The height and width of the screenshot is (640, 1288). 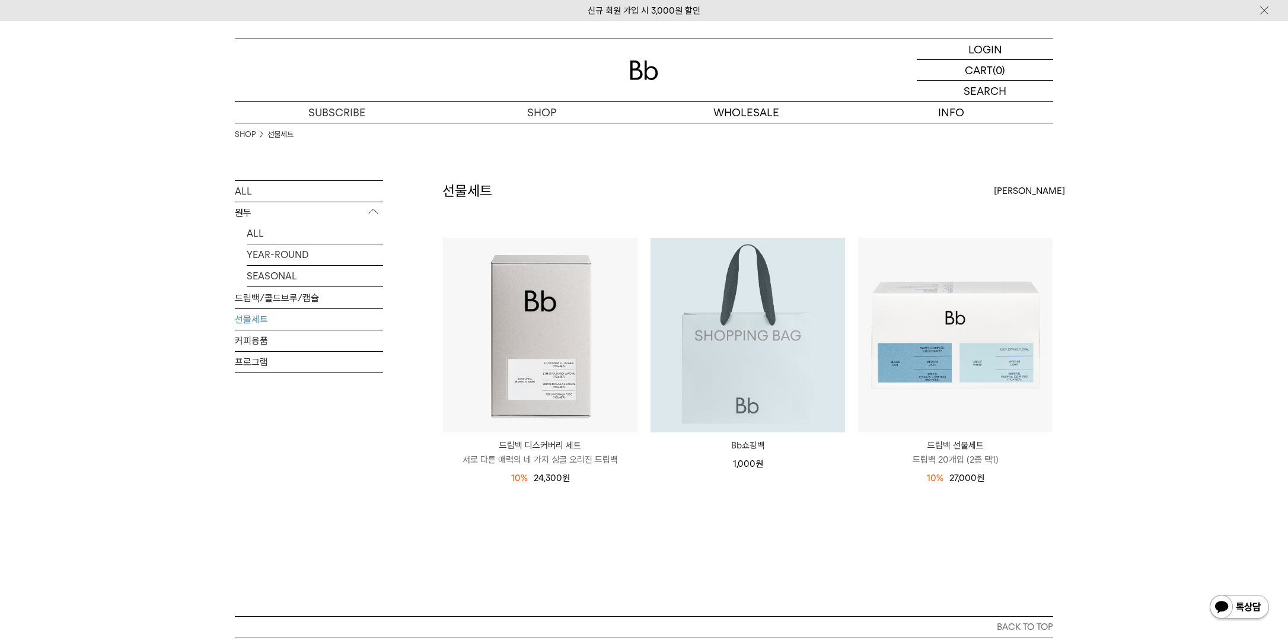 What do you see at coordinates (951, 112) in the screenshot?
I see `p: INFO` at bounding box center [951, 112].